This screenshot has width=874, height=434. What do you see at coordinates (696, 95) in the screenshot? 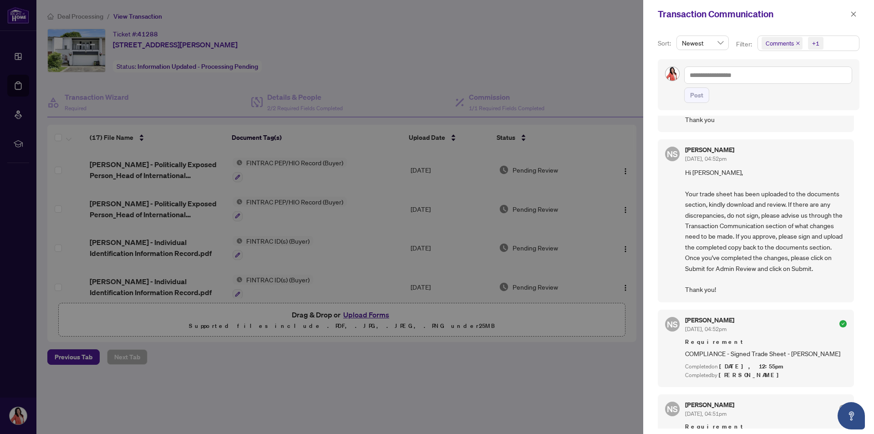
I see `button: Post` at bounding box center [696, 95].